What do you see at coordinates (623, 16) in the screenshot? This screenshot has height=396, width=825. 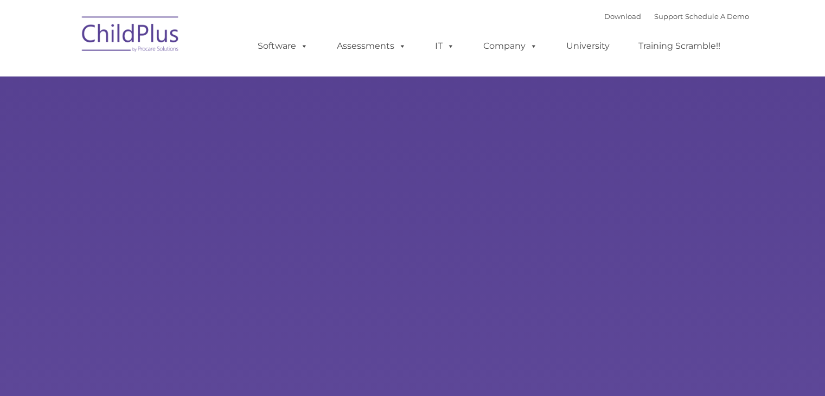 I see `a: Download` at bounding box center [623, 16].